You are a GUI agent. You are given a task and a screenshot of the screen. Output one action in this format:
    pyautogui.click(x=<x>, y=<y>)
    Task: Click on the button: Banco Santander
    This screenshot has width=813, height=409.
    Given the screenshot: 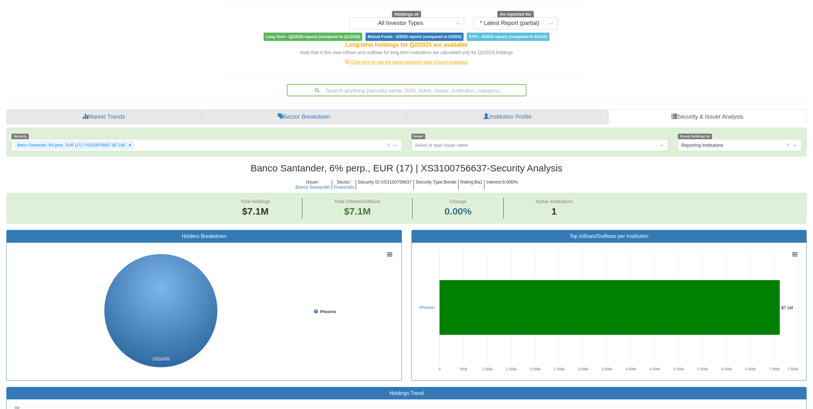 What is the action you would take?
    pyautogui.click(x=313, y=187)
    